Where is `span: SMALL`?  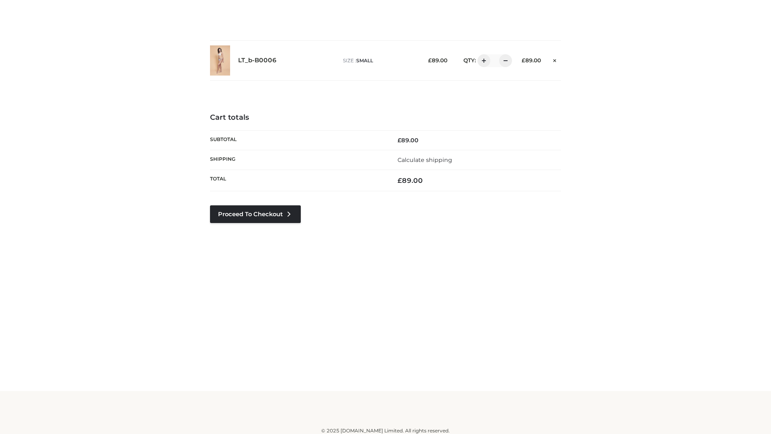 span: SMALL is located at coordinates (365, 60).